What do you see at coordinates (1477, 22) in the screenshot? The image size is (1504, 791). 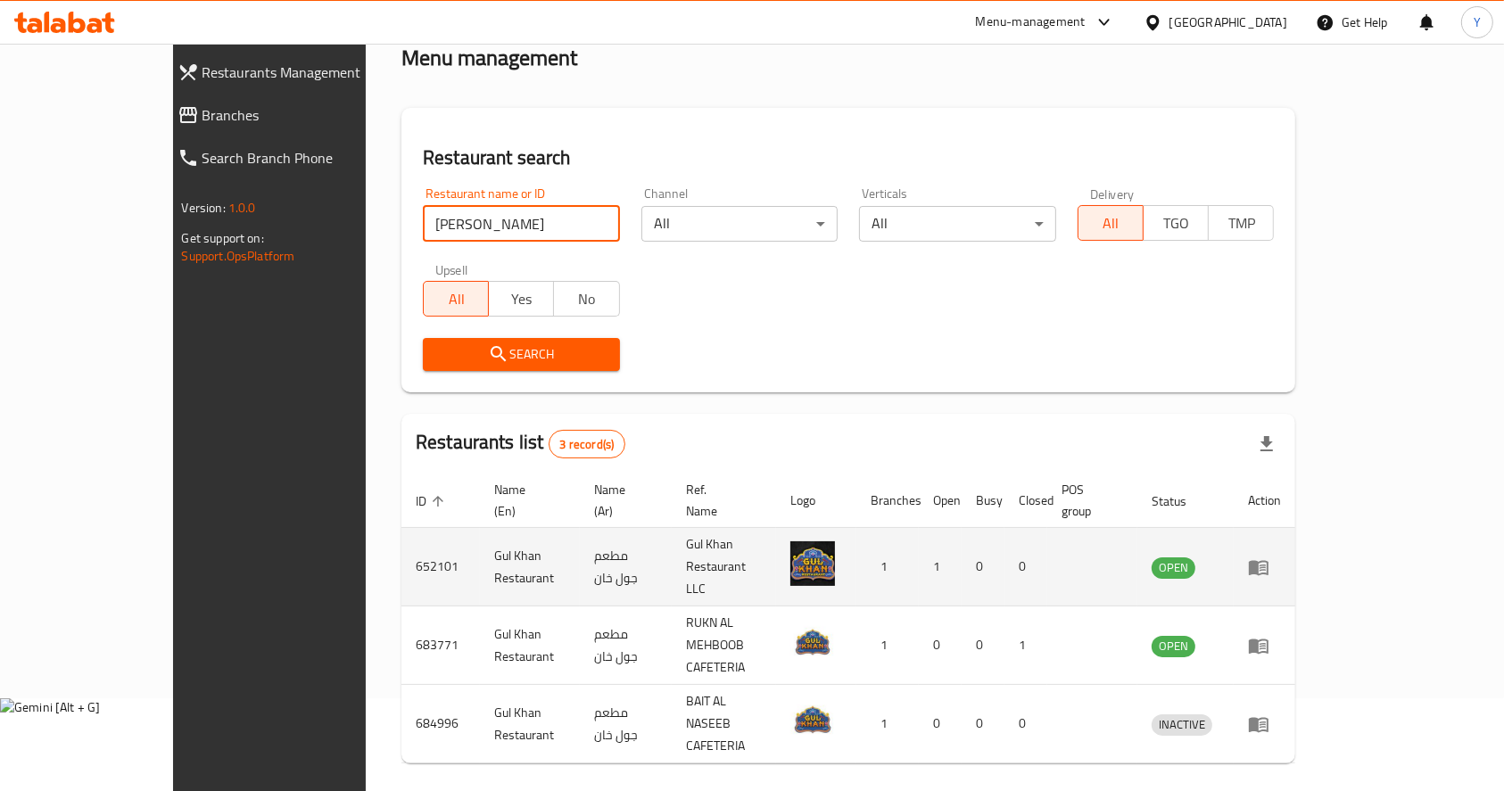 I see `span: Y` at bounding box center [1477, 22].